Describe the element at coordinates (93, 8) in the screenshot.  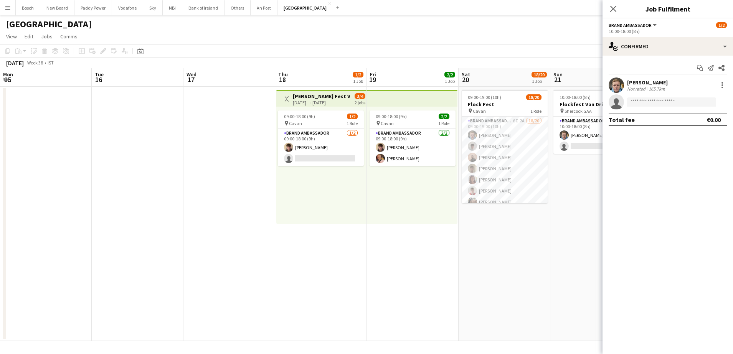
I see `button: Paddy Power` at that location.